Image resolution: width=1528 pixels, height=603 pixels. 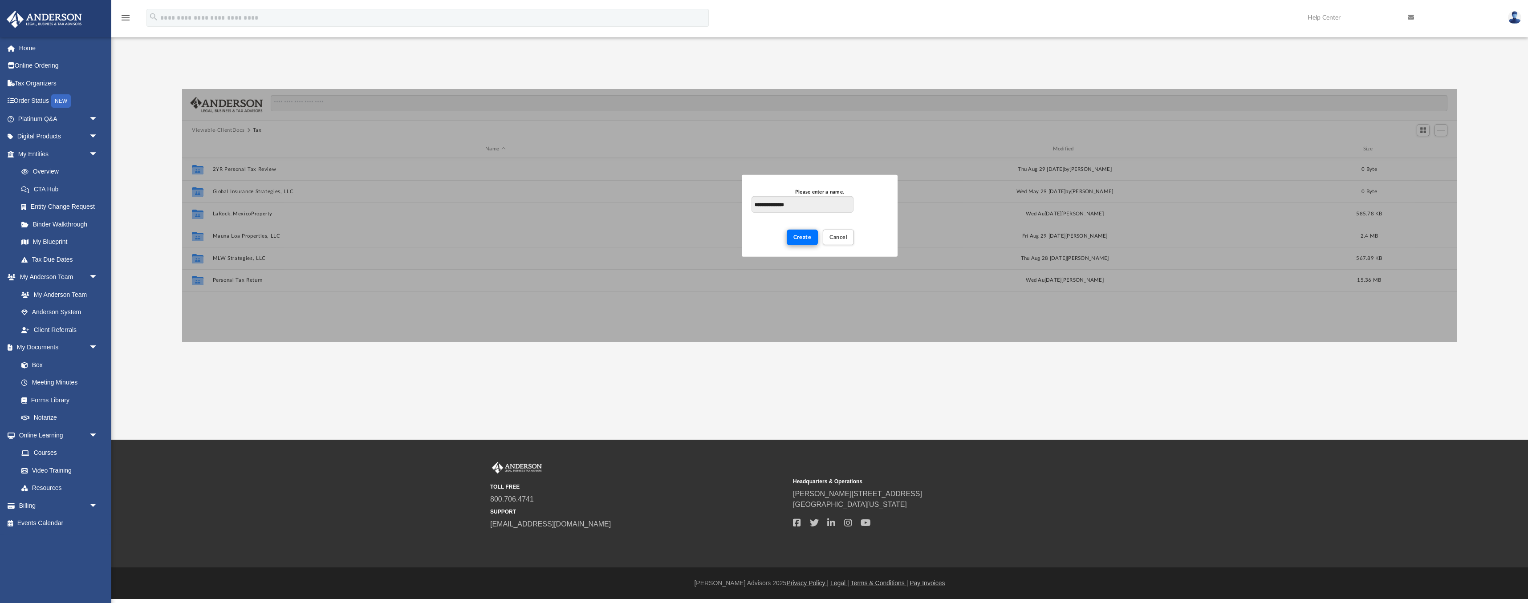 What do you see at coordinates (154, 17) in the screenshot?
I see `i: search` at bounding box center [154, 17].